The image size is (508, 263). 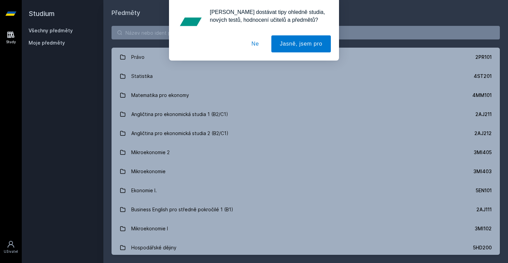 I want to click on div: Statistika, so click(x=142, y=76).